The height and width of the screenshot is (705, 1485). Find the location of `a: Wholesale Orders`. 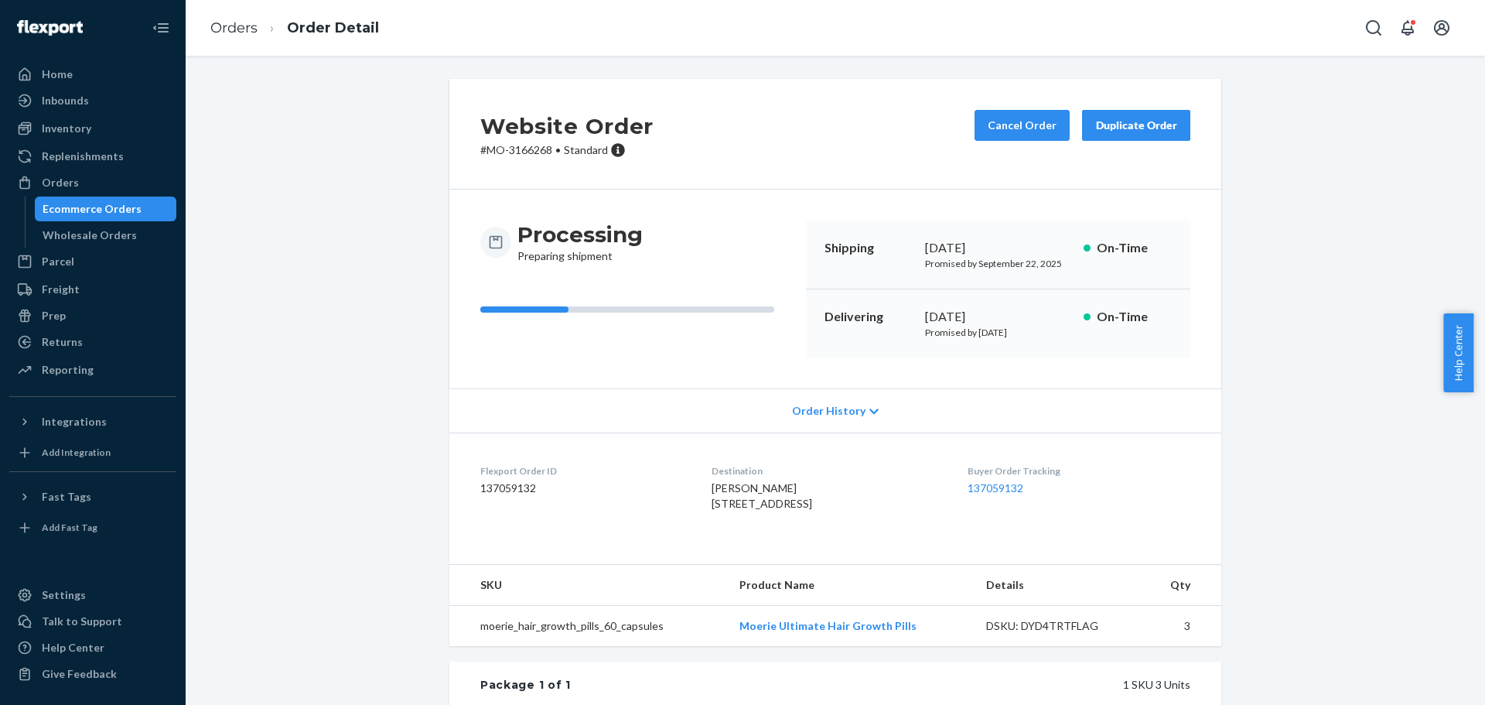

a: Wholesale Orders is located at coordinates (106, 235).